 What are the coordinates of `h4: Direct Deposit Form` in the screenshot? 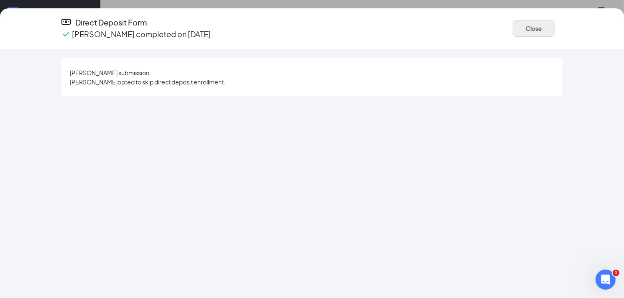 It's located at (111, 23).